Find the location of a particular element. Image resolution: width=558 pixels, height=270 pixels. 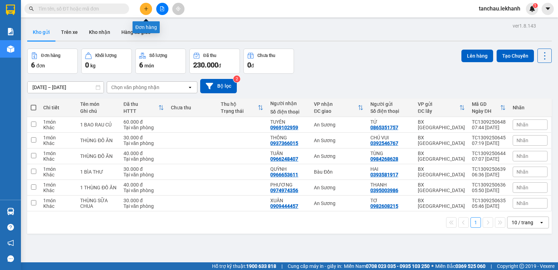

div: Số lượng is located at coordinates (158, 55).